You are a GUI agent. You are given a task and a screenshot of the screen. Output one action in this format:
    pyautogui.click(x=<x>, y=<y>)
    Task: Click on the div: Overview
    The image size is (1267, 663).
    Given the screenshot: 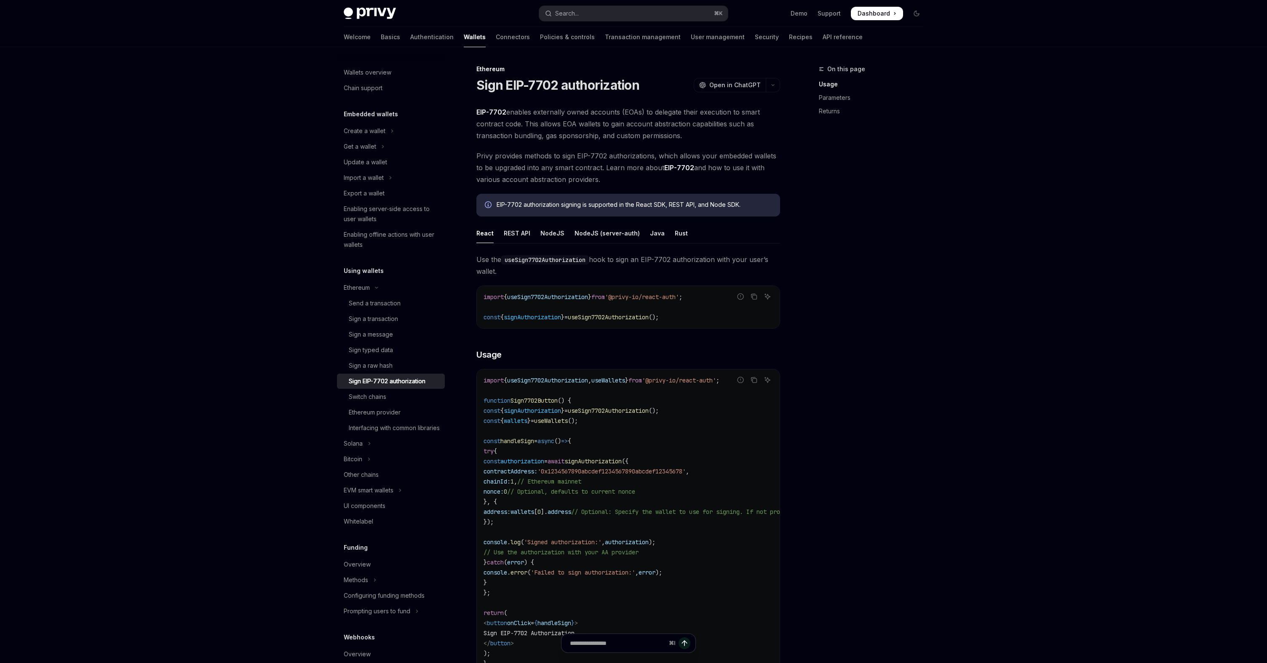 What is the action you would take?
    pyautogui.click(x=357, y=654)
    